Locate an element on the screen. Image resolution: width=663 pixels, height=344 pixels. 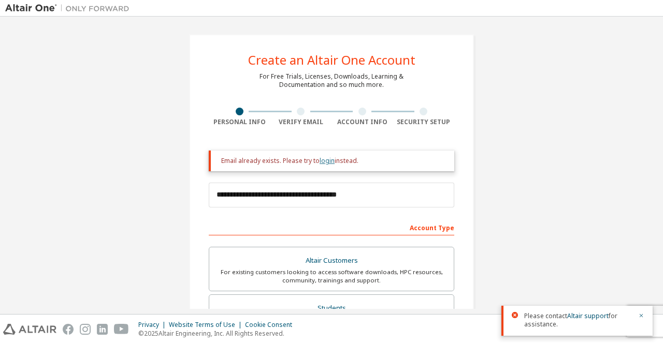
img: altair_logo.svg is located at coordinates (30, 329).